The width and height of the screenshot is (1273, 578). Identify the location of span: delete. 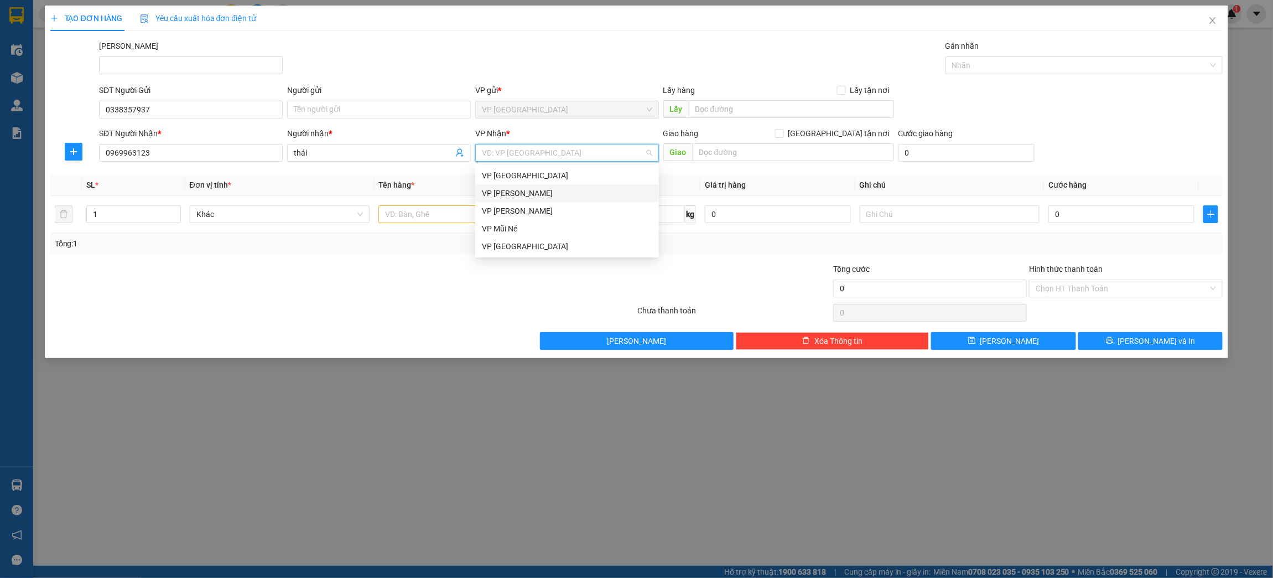
(806, 341).